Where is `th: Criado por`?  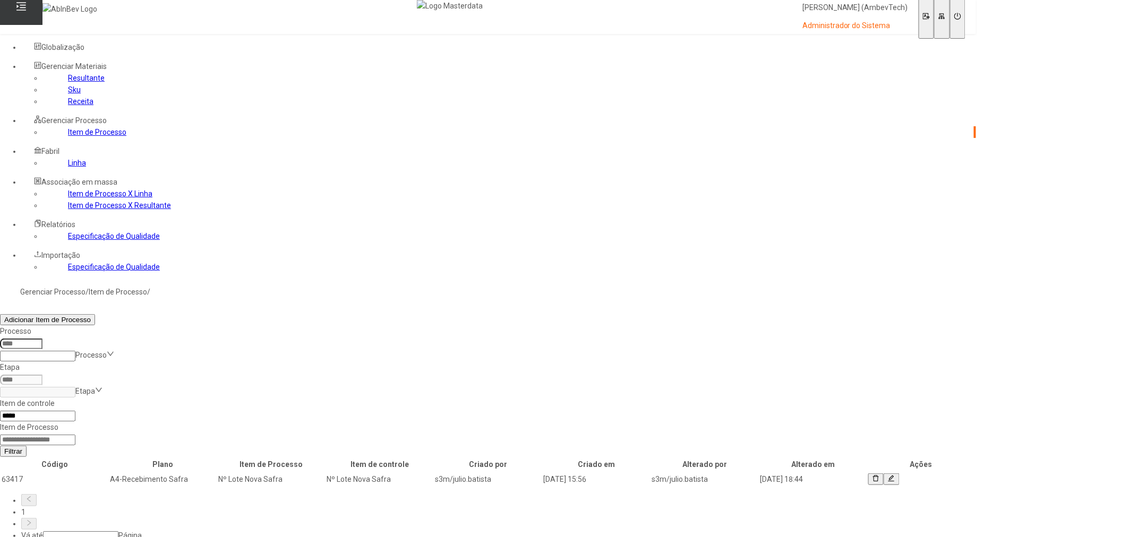
th: Criado por is located at coordinates (488, 465).